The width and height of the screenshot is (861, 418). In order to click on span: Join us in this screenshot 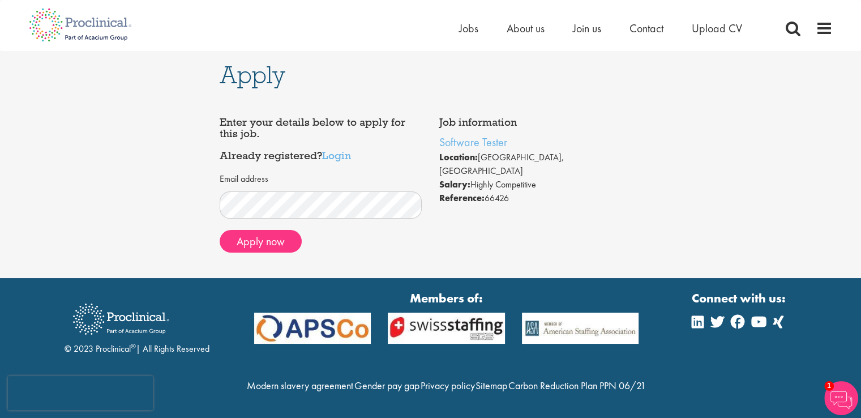, I will do `click(587, 28)`.